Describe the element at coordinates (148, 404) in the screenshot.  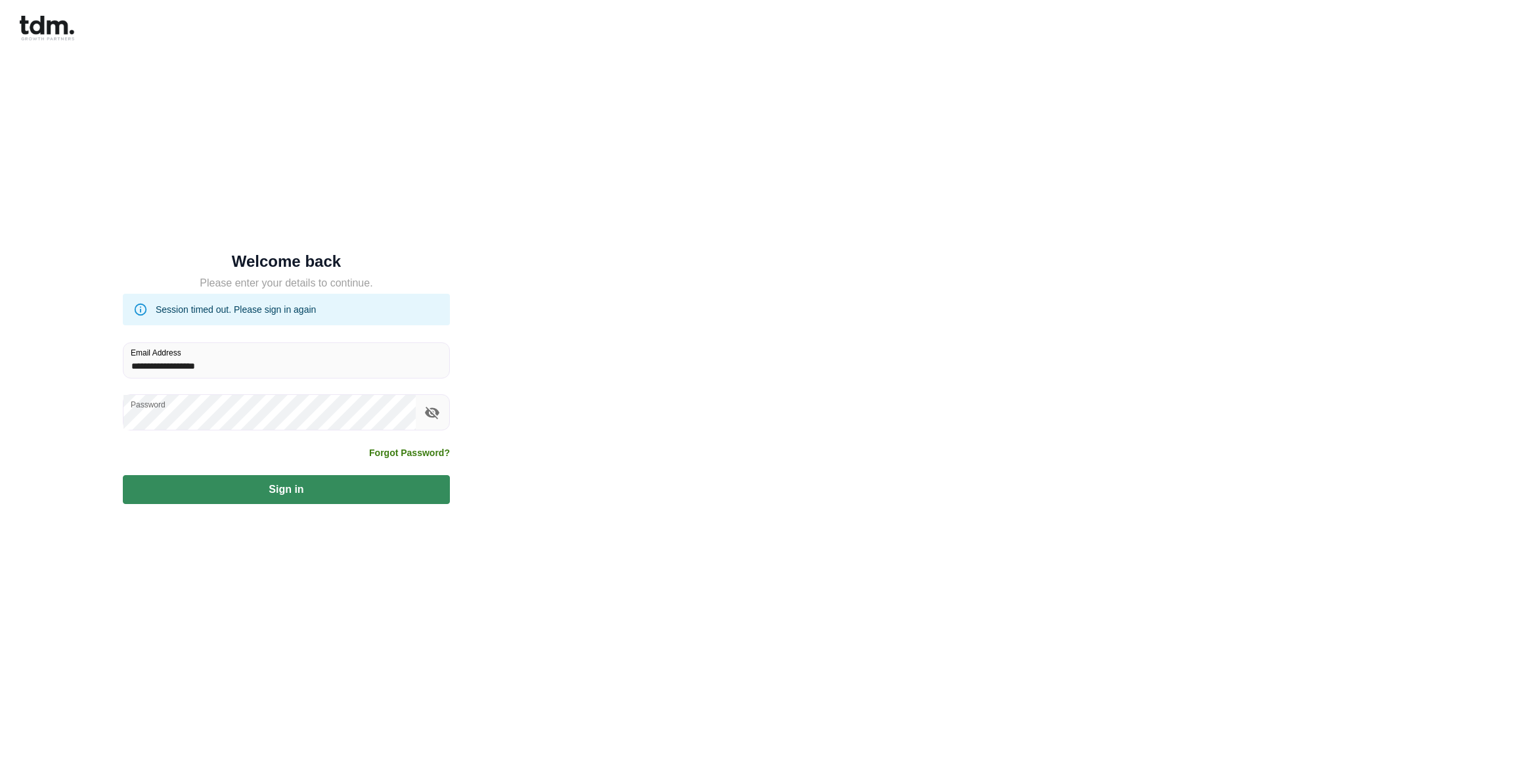
I see `label: Password` at that location.